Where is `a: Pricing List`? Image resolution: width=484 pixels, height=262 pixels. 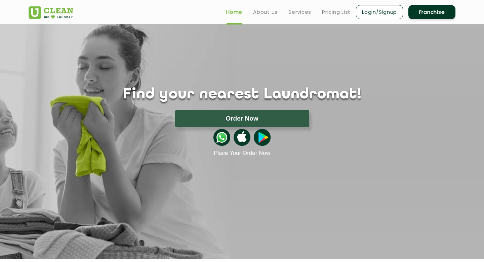 a: Pricing List is located at coordinates (336, 12).